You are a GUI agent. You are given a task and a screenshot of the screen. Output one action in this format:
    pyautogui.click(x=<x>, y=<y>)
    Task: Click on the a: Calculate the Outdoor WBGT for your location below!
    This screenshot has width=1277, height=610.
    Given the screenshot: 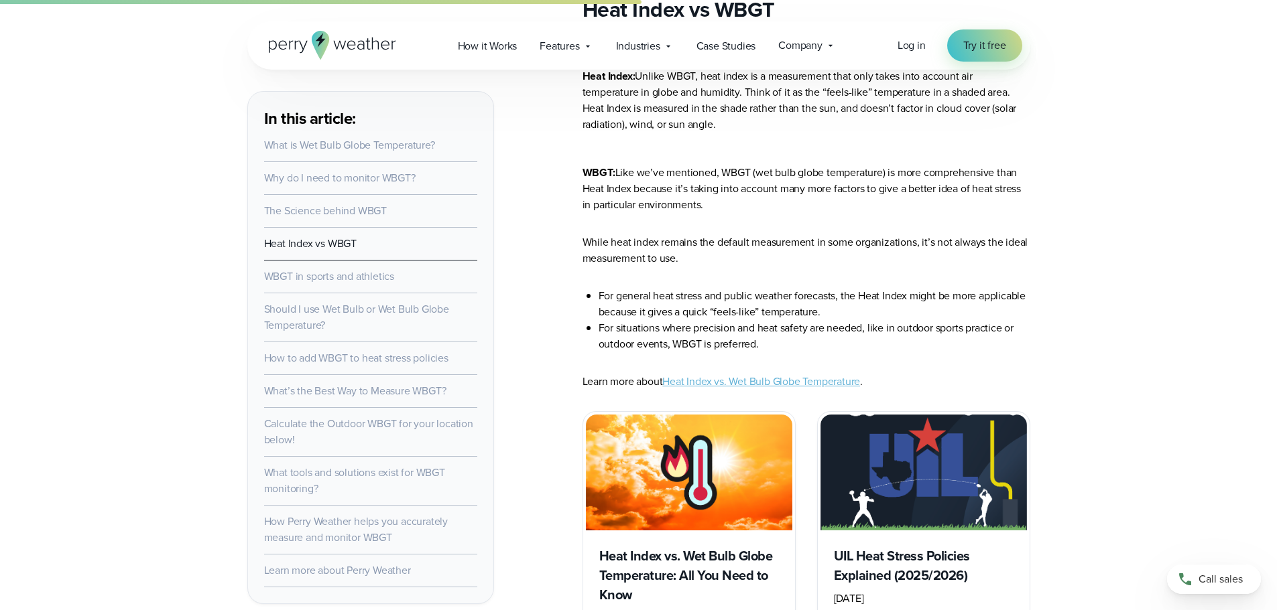 What is the action you would take?
    pyautogui.click(x=369, y=432)
    